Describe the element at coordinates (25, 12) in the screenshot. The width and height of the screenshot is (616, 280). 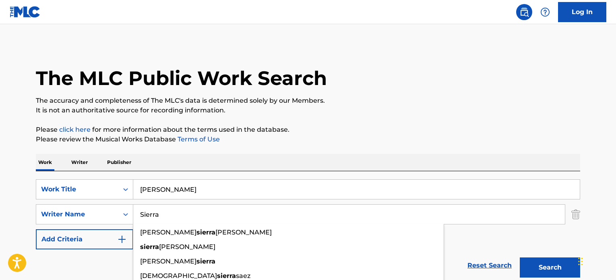
I see `img: MLC Logo` at that location.